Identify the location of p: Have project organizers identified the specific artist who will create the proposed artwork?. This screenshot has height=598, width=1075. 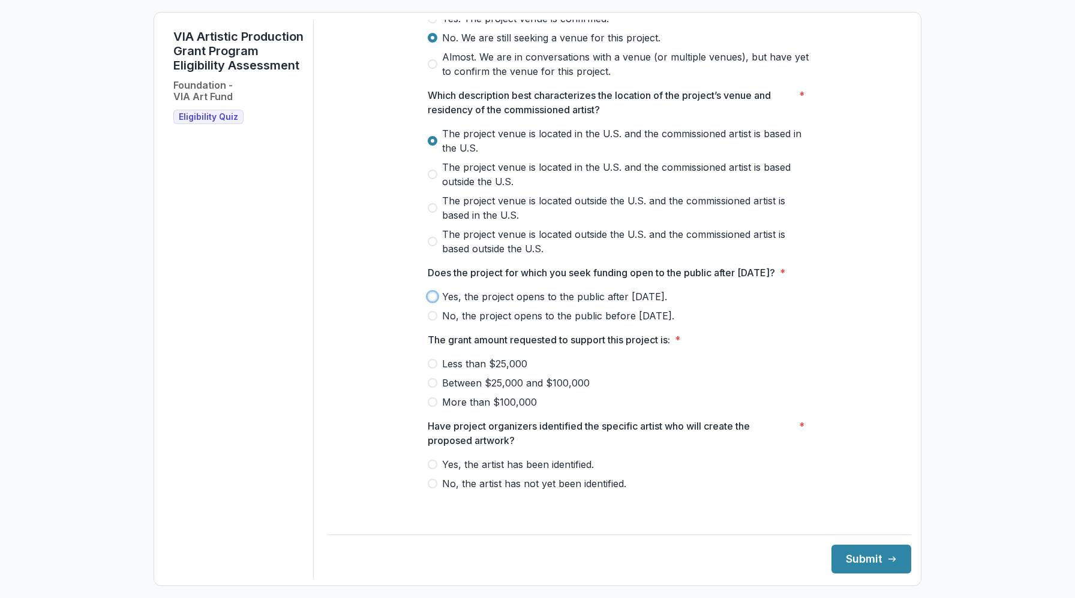
(610, 434).